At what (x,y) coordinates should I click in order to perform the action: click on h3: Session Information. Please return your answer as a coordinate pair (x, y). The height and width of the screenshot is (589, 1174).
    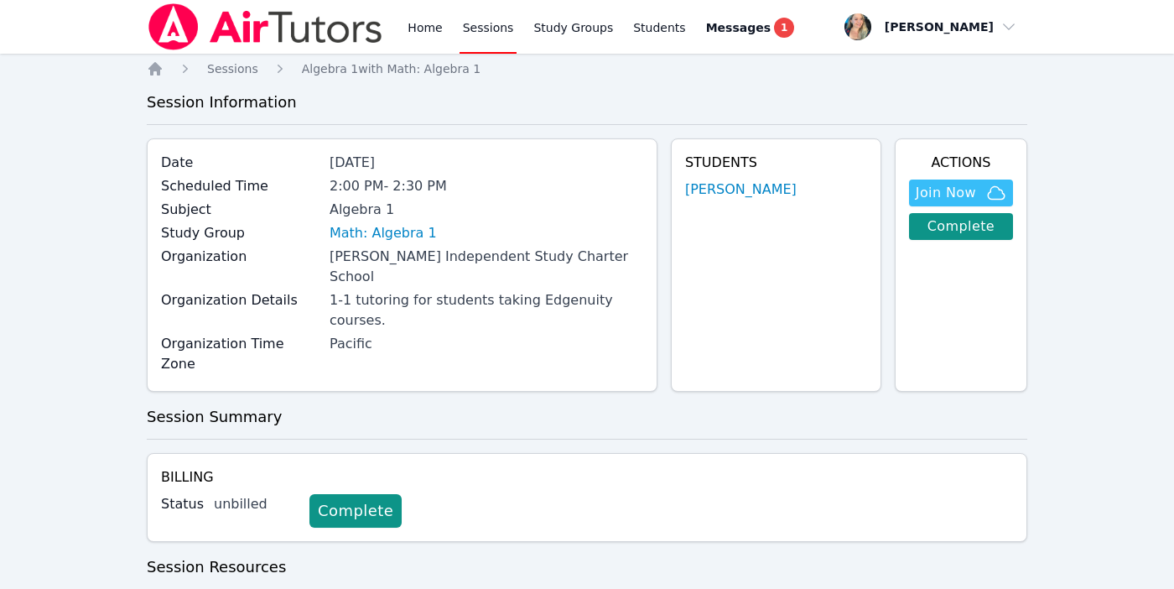
    Looking at the image, I should click on (587, 102).